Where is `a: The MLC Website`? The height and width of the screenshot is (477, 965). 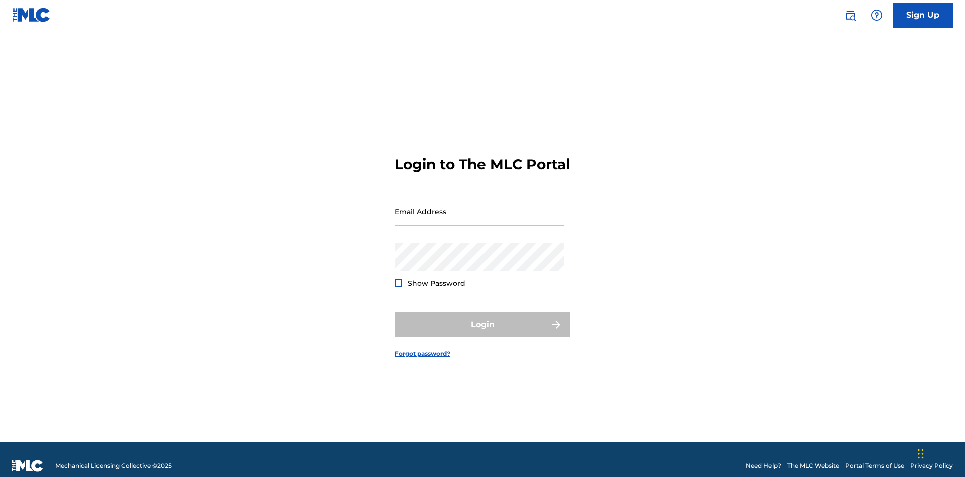 a: The MLC Website is located at coordinates (813, 466).